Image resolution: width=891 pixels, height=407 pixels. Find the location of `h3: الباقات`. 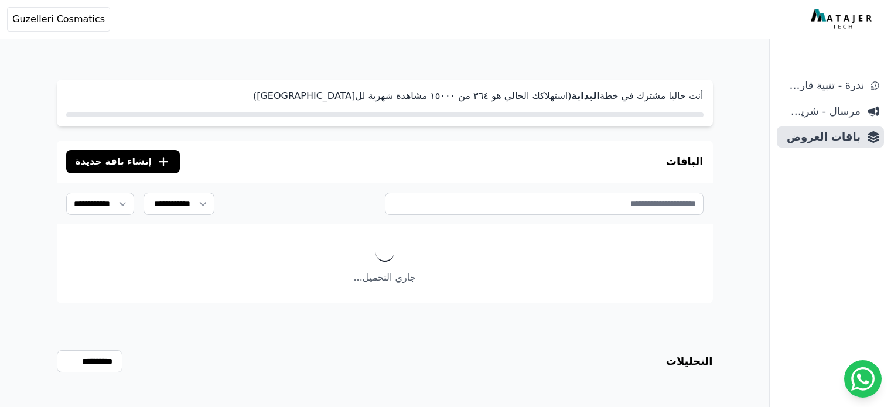

h3: الباقات is located at coordinates (685, 162).